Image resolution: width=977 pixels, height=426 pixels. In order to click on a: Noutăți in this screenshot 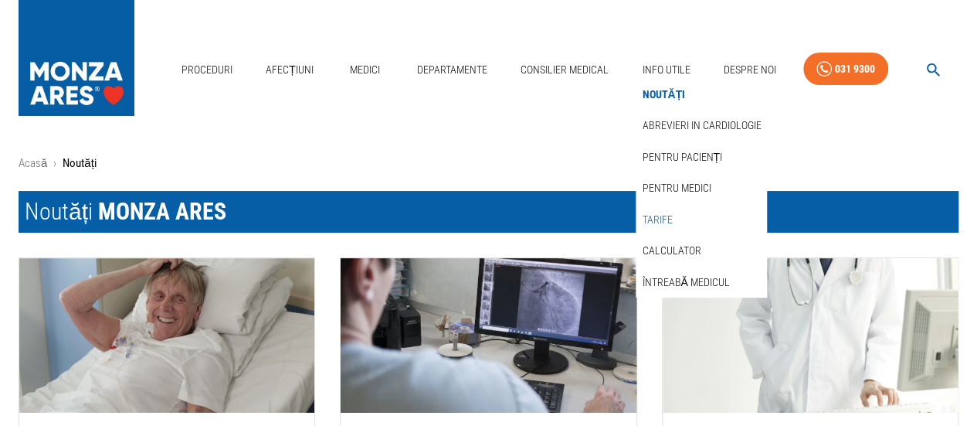, I will do `click(664, 94)`.